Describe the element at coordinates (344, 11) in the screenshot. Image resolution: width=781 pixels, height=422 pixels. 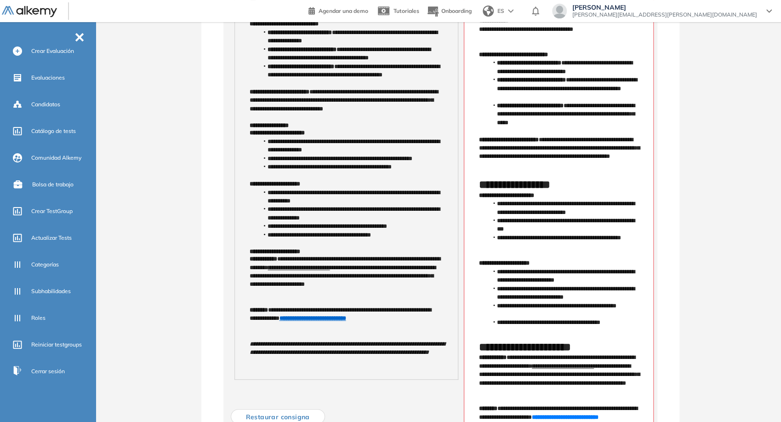
I see `span: Agendar una demo` at that location.